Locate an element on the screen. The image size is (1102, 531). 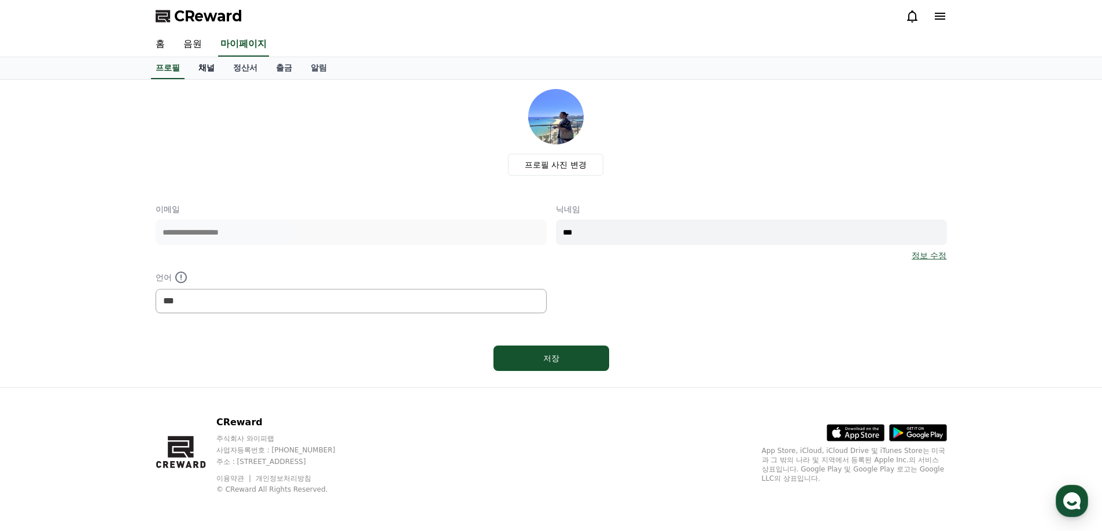
a: CReward is located at coordinates (199, 16).